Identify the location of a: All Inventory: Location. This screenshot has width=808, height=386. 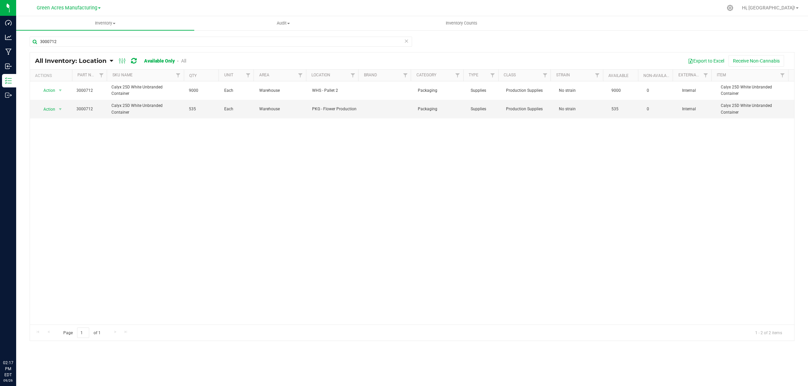
(72, 61).